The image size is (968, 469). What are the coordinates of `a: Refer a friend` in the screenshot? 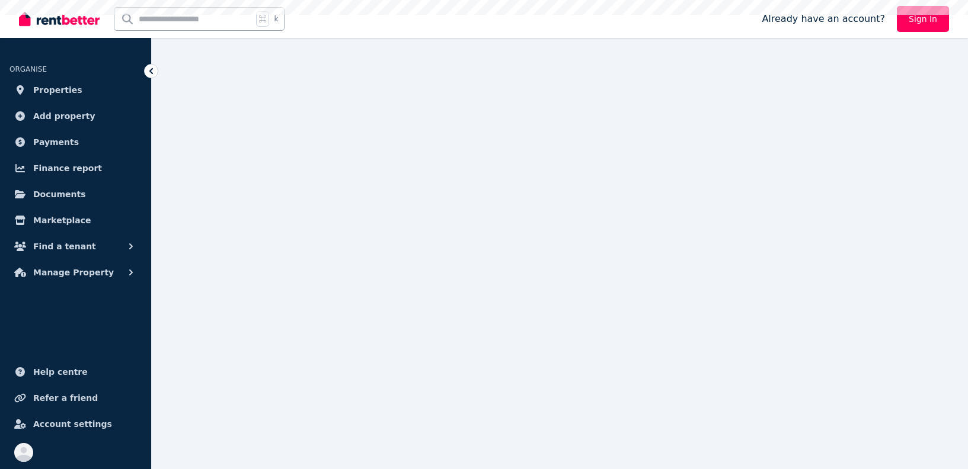 It's located at (75, 398).